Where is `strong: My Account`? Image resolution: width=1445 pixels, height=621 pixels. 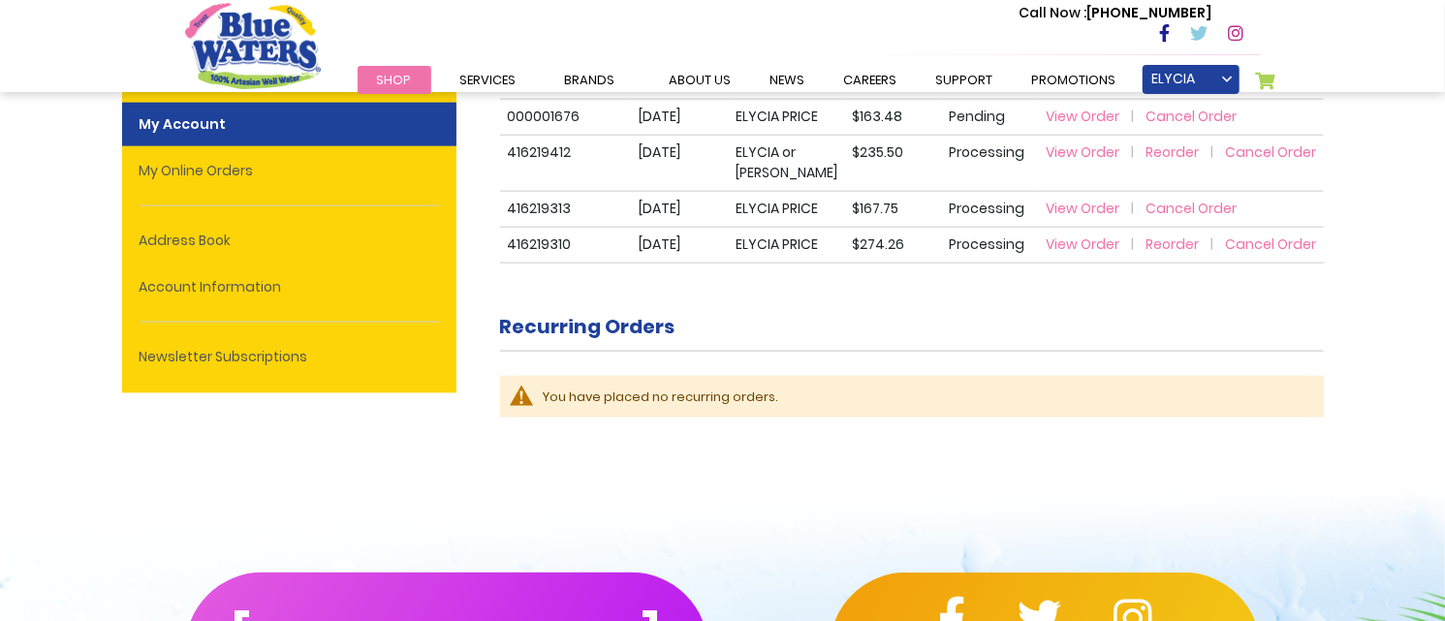
strong: My Account is located at coordinates (289, 124).